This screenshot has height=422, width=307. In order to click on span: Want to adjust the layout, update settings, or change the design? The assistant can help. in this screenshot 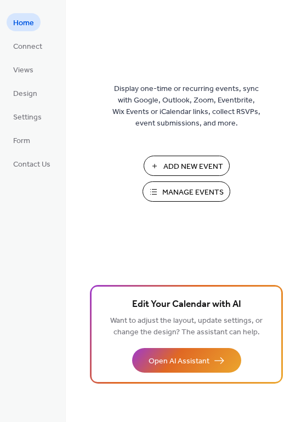, I will do `click(186, 327)`.